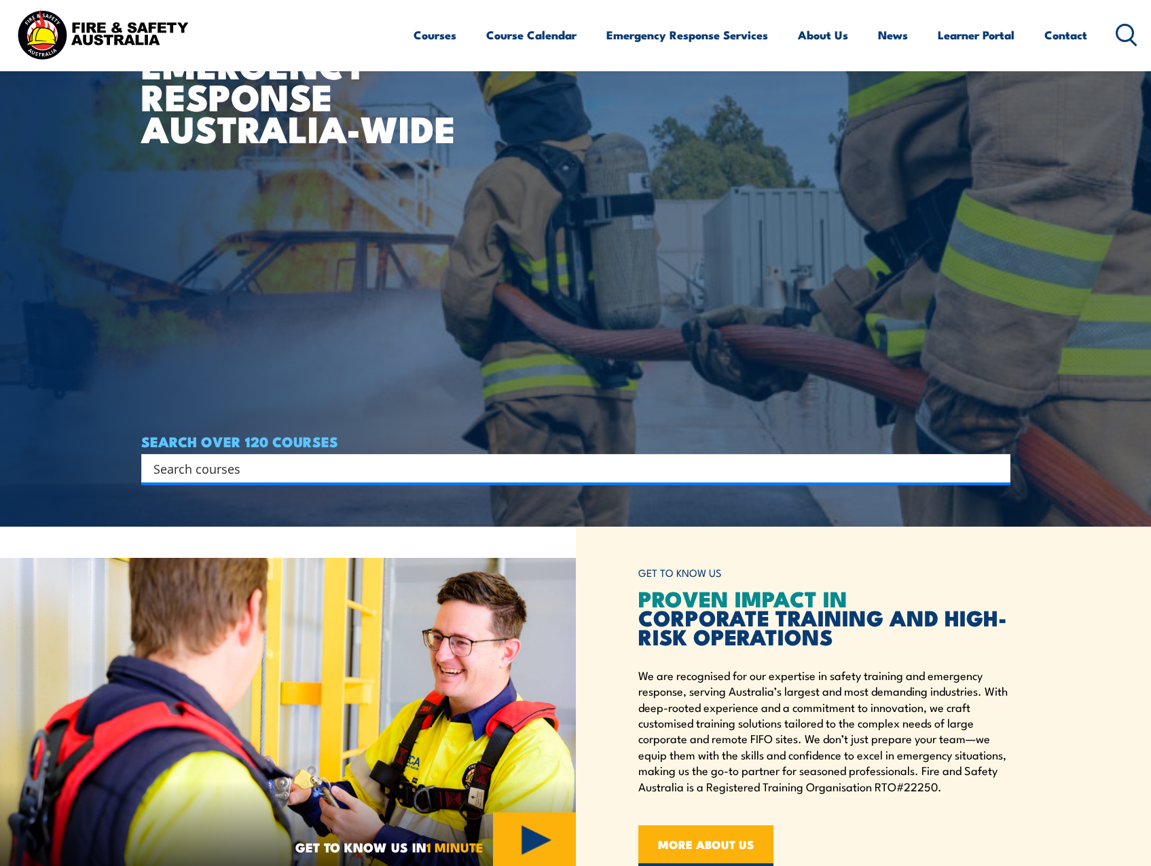  What do you see at coordinates (435, 35) in the screenshot?
I see `a: Courses` at bounding box center [435, 35].